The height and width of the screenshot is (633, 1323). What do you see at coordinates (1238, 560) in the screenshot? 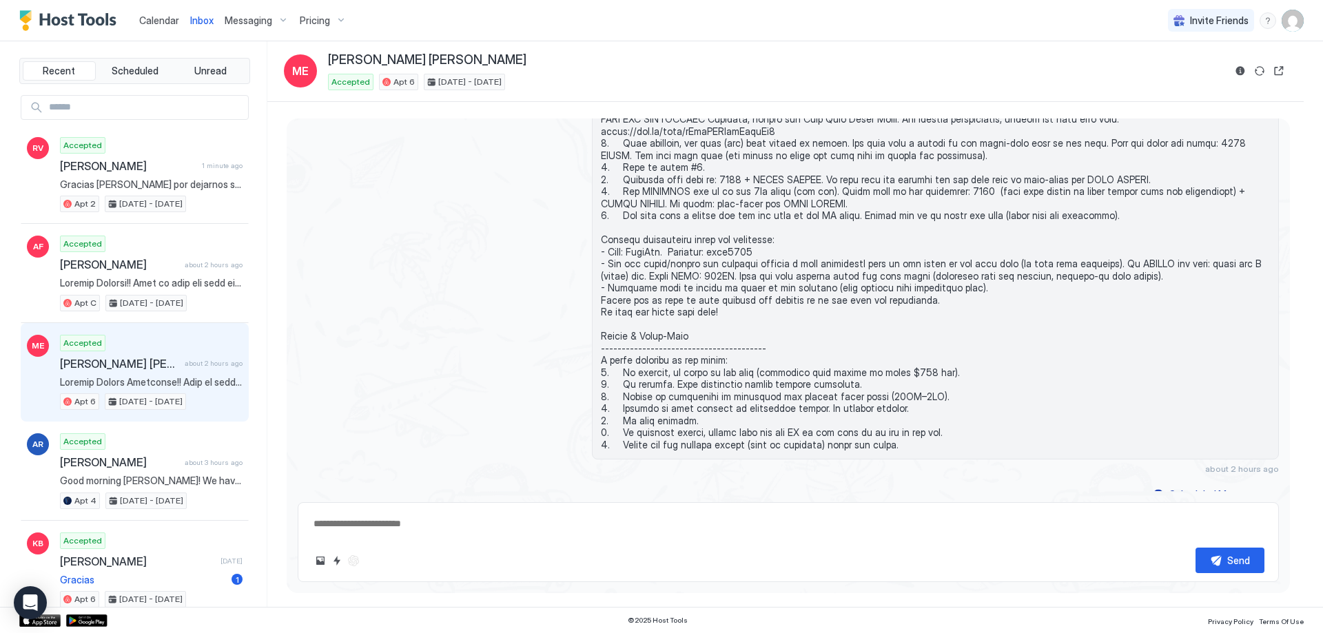
I see `div: Send` at bounding box center [1238, 560].